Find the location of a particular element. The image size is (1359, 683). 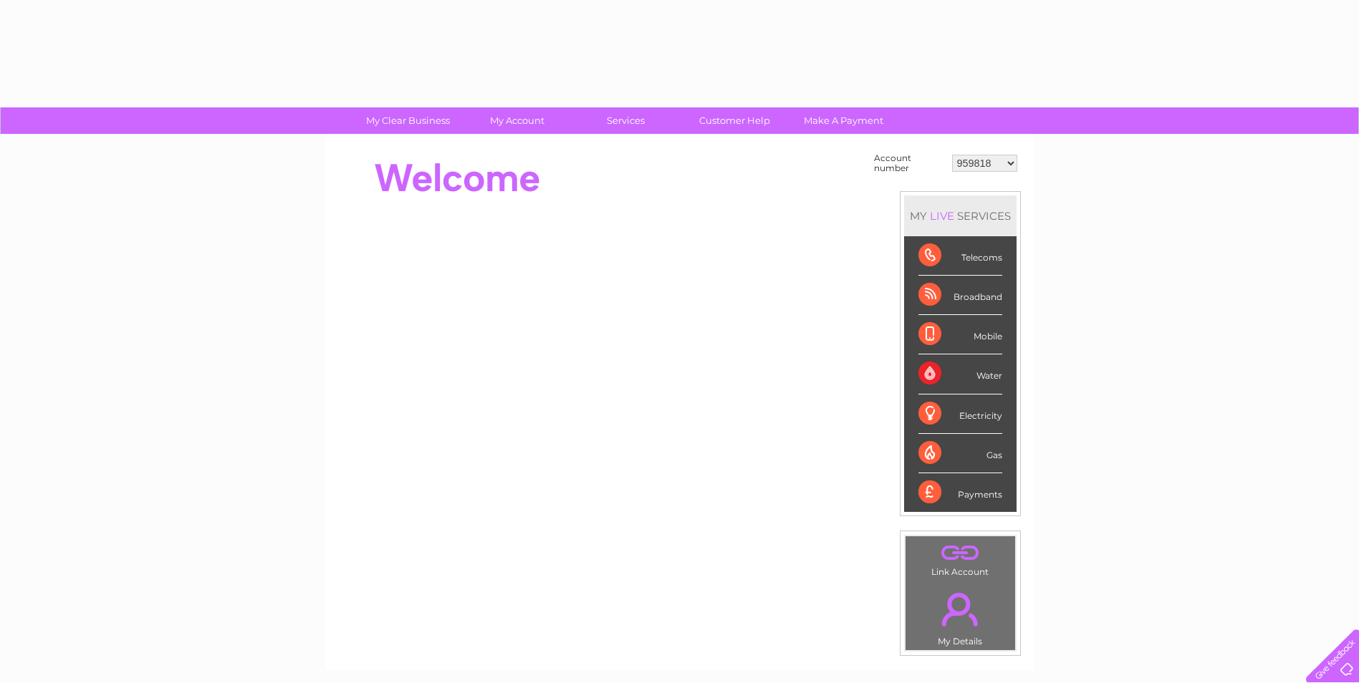

td: Account number is located at coordinates (909, 163).